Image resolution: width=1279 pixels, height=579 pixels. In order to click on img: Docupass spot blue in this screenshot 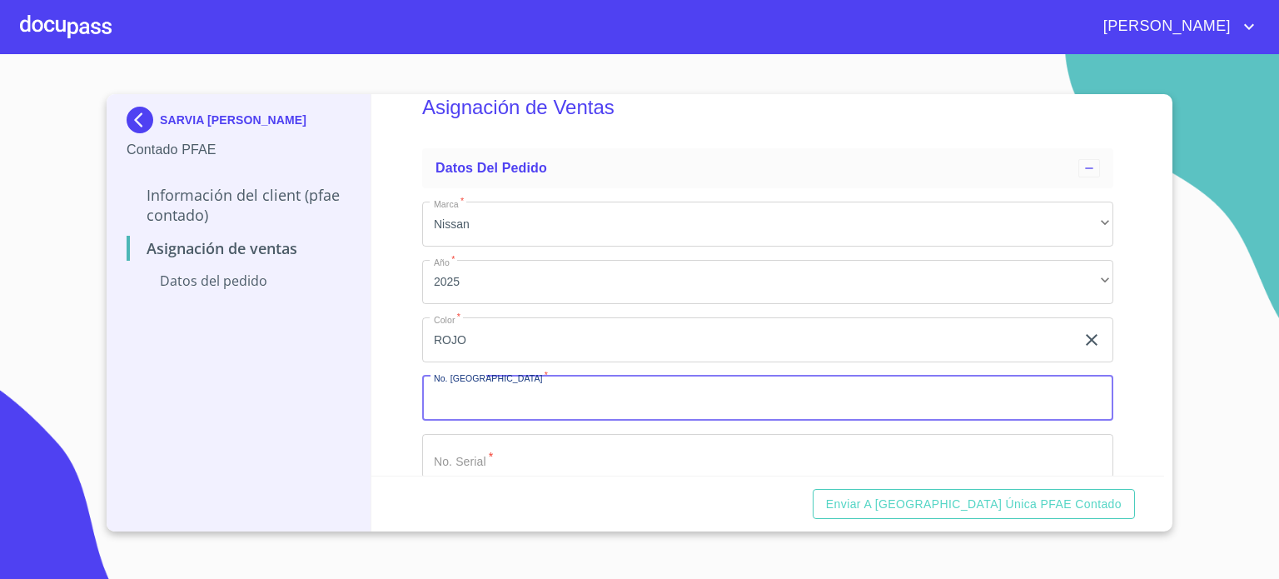, I will do `click(143, 120)`.